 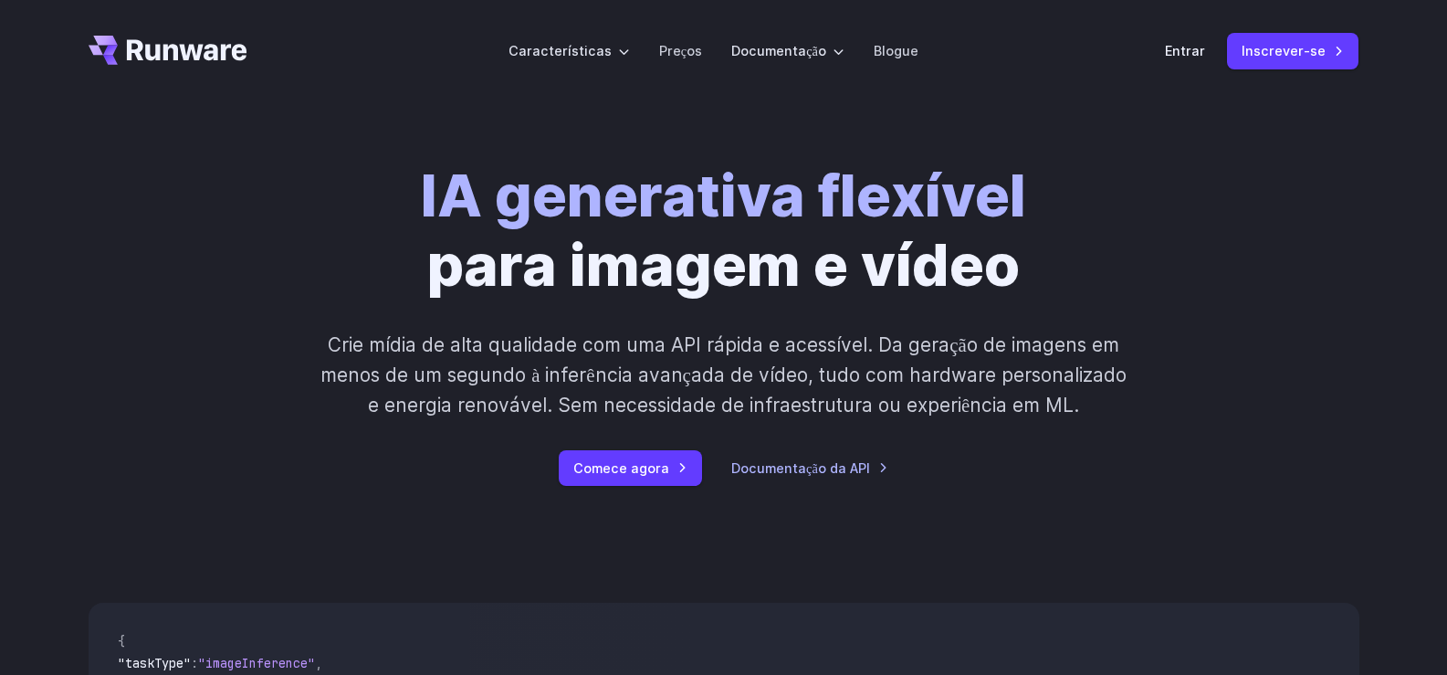 What do you see at coordinates (1293, 50) in the screenshot?
I see `a: Inscrever-se` at bounding box center [1293, 50].